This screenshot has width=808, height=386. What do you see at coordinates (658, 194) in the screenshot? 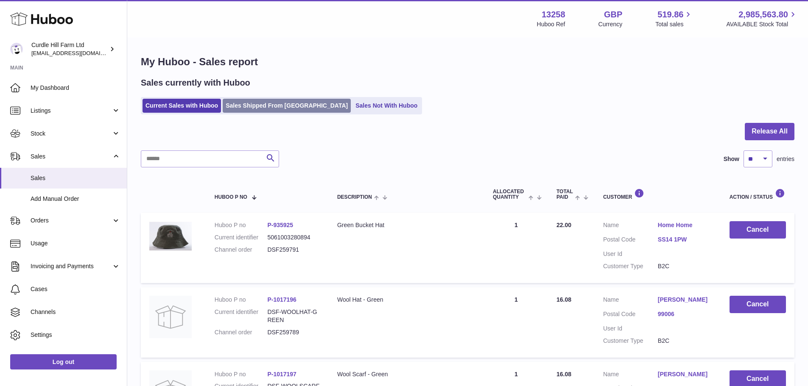
I see `div: Customer` at bounding box center [658, 194].